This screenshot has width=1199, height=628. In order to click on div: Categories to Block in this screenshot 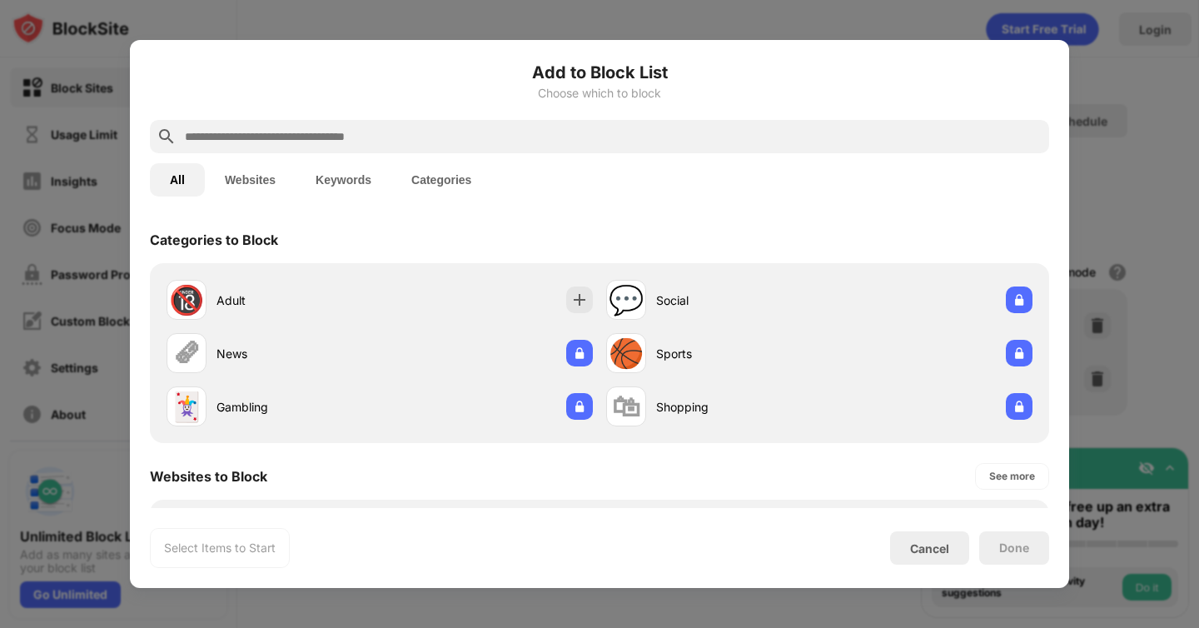, I will do `click(214, 240)`.